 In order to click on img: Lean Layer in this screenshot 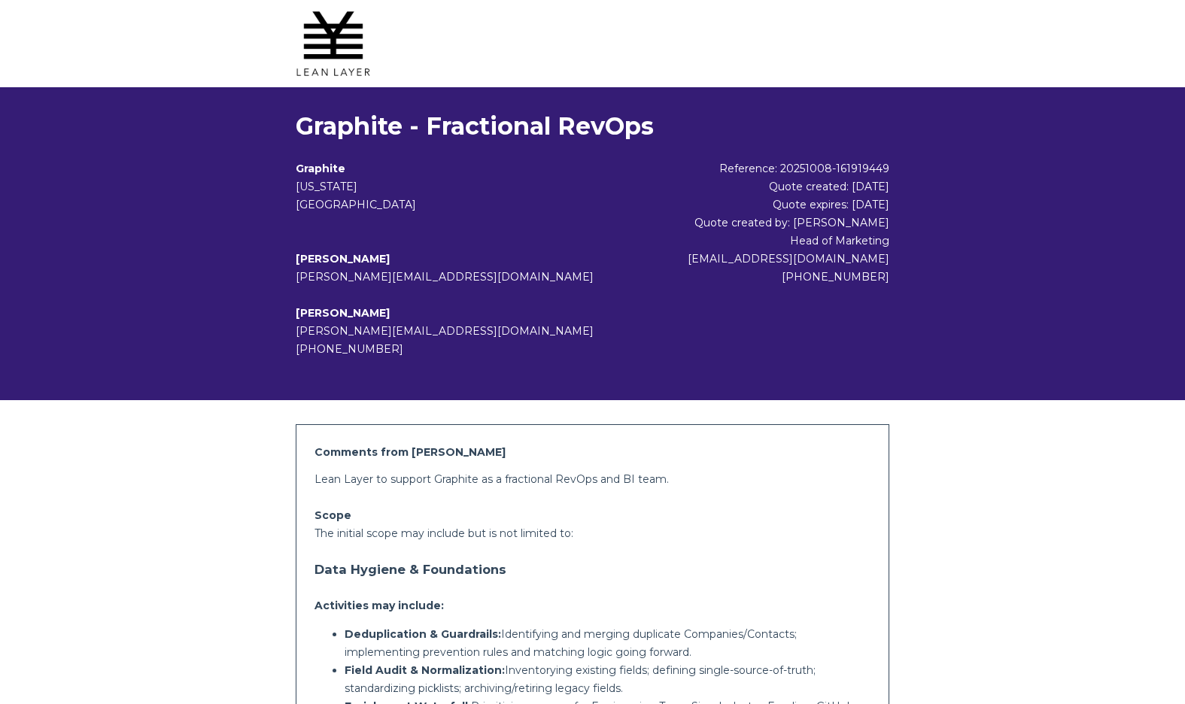, I will do `click(333, 44)`.